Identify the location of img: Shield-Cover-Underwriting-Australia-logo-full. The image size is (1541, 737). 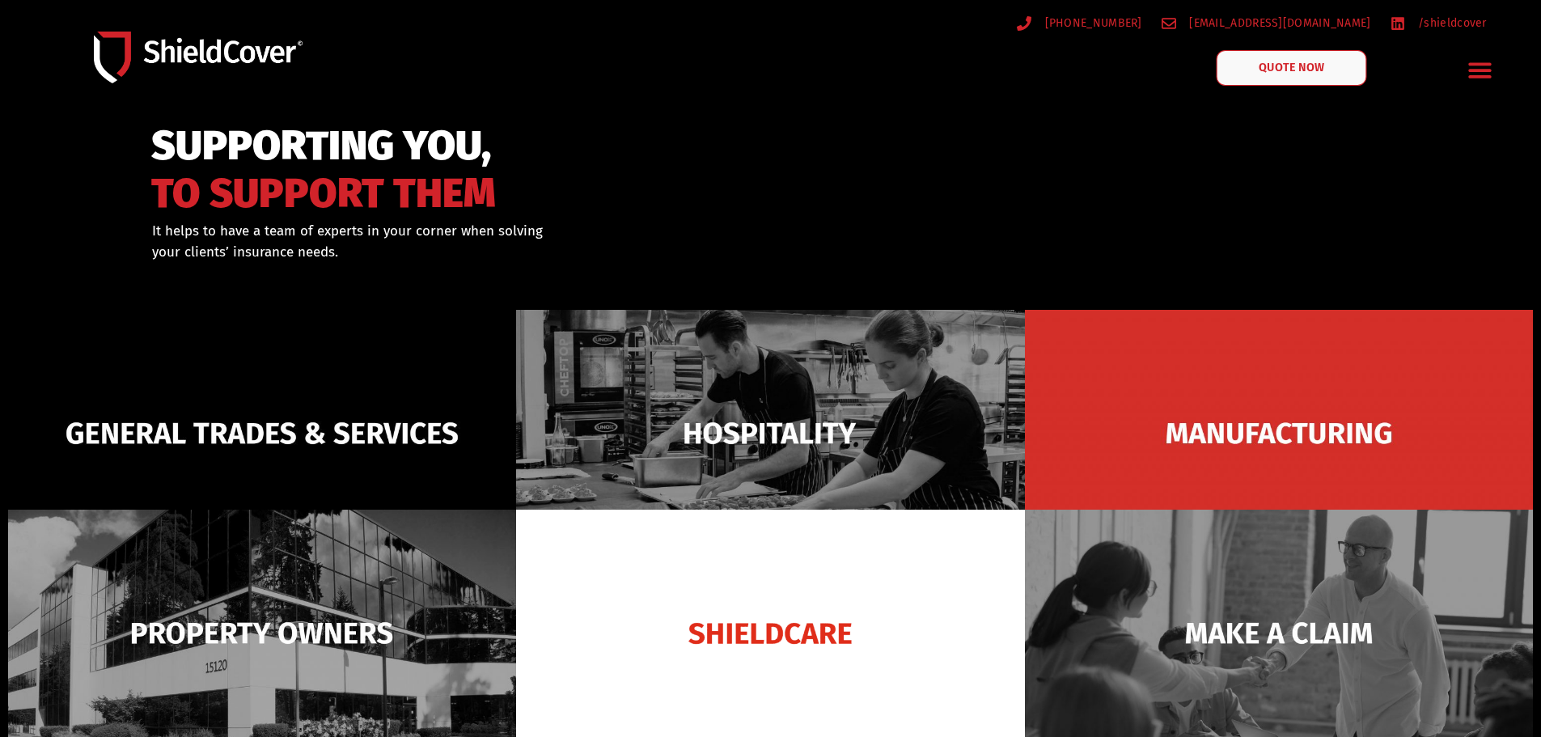
(198, 57).